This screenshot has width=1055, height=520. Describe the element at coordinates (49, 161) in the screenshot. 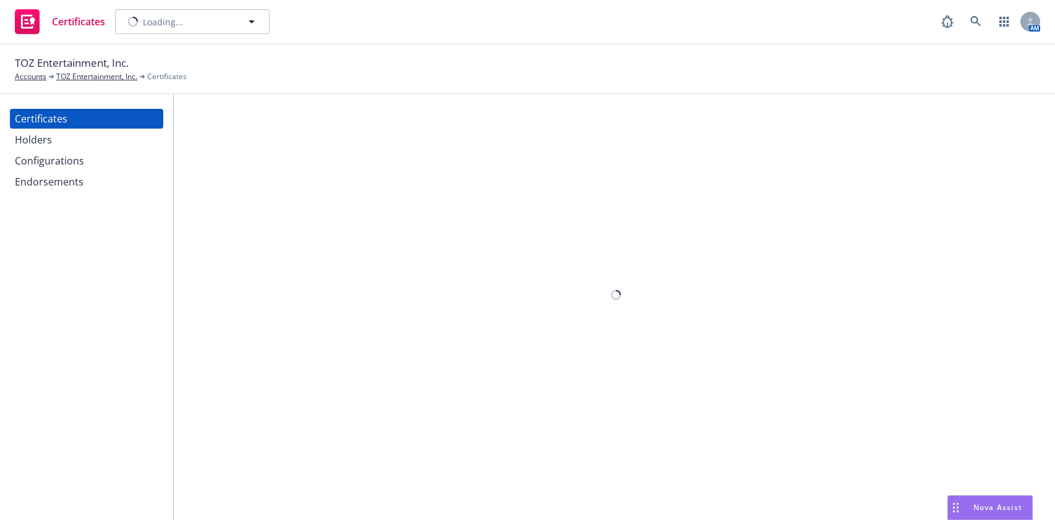

I see `div: Configurations` at that location.